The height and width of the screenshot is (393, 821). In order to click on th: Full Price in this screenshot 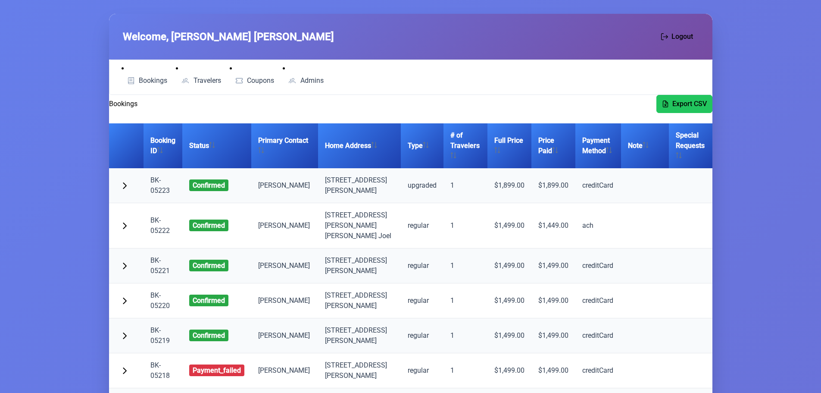, I will do `click(510, 146)`.